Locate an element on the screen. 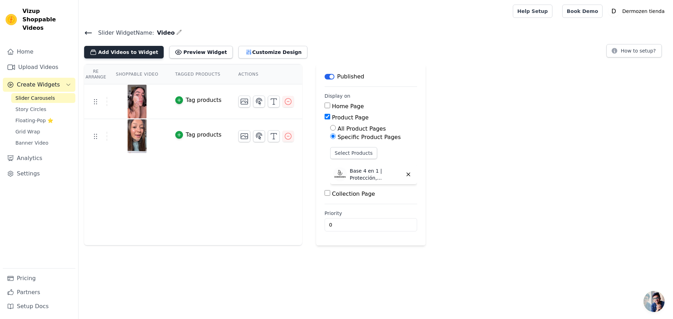  a: Chat abierto is located at coordinates (654, 302).